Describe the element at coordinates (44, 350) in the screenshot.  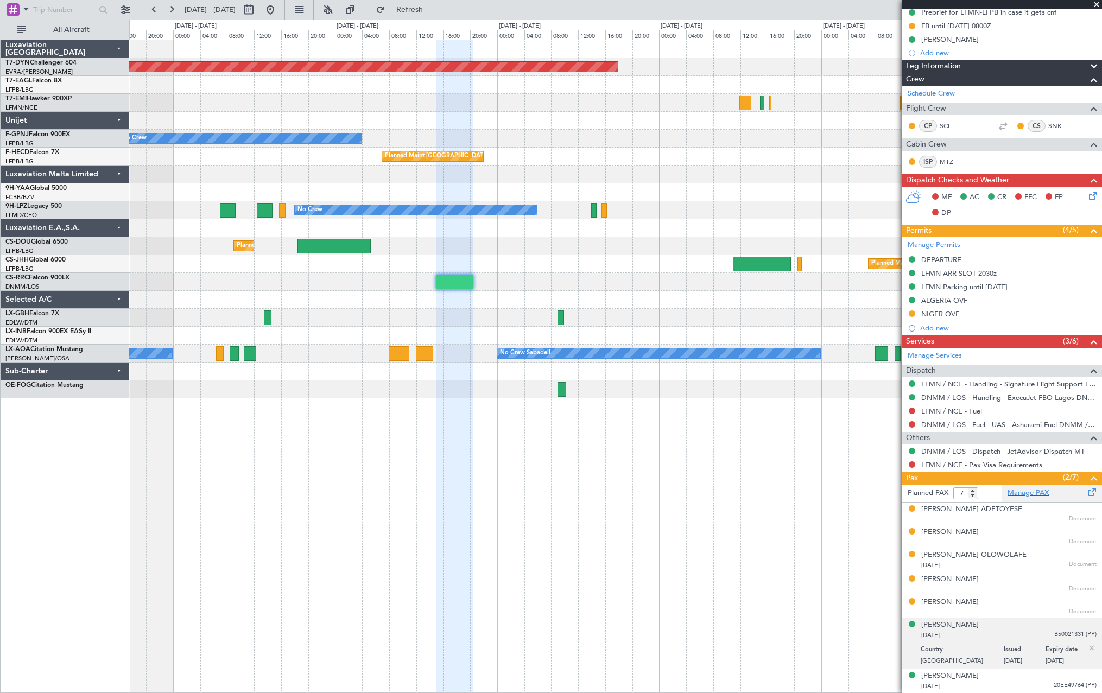
I see `a: LX-AOACitation Mustang` at that location.